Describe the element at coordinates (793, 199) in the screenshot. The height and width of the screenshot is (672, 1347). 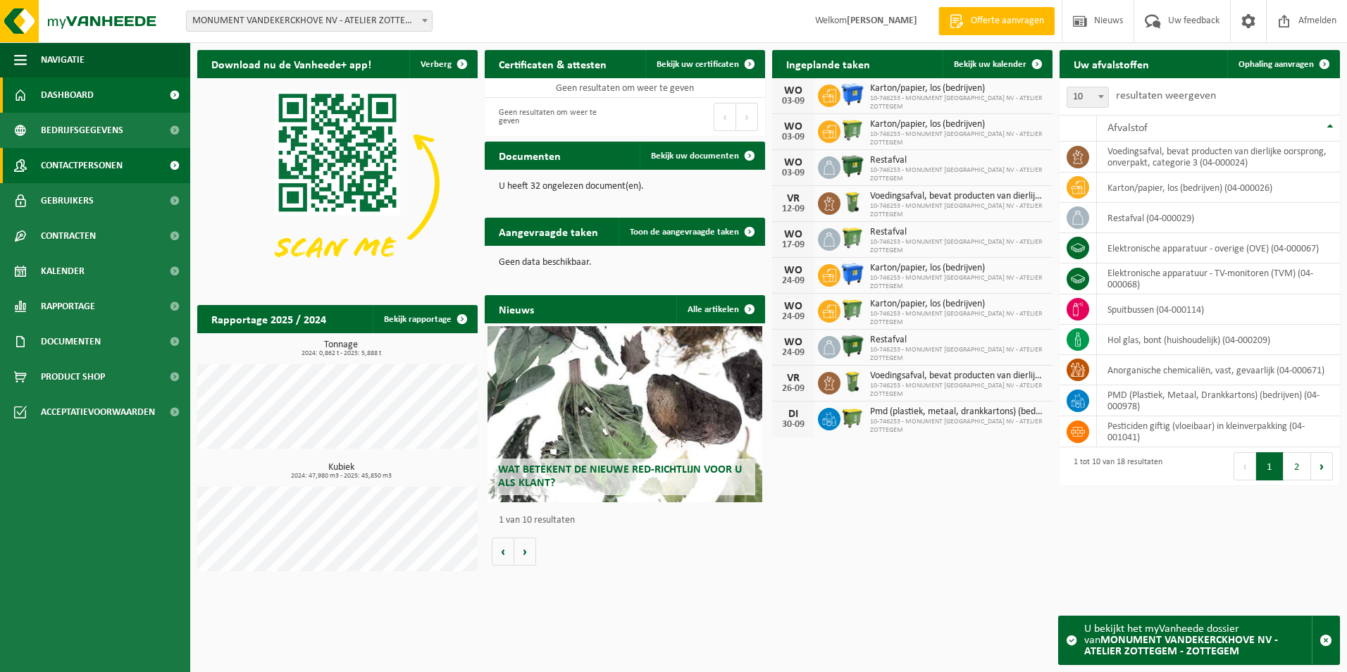
I see `div: VR` at that location.